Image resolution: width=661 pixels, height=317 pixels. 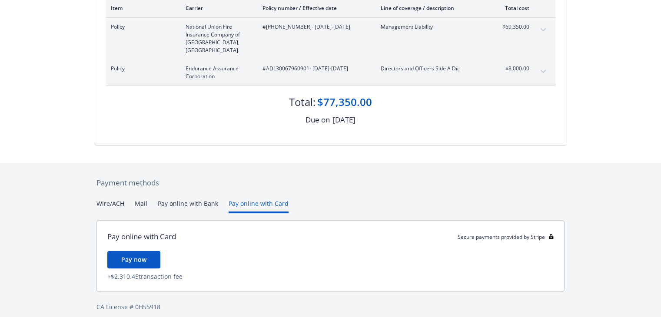 I want to click on div: Payment methods, so click(x=330, y=183).